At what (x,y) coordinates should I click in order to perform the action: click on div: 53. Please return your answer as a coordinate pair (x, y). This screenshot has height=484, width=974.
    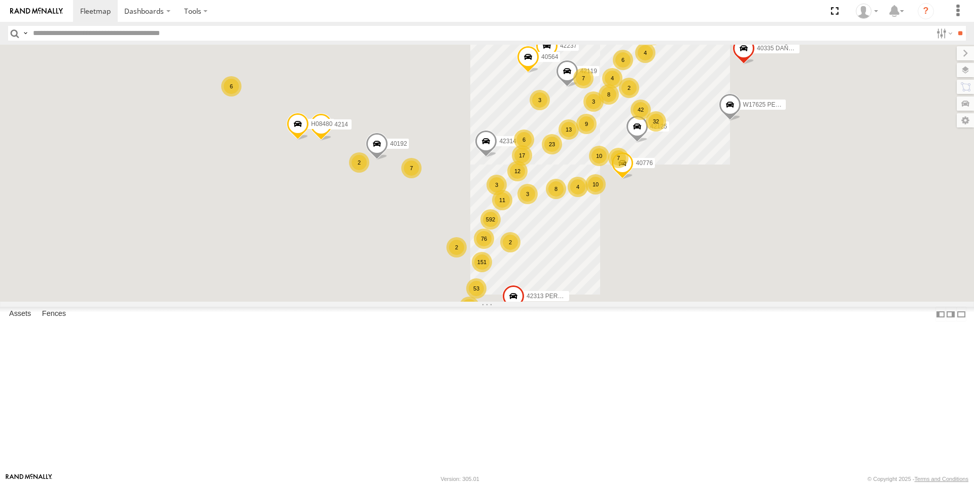
    Looking at the image, I should click on (476, 288).